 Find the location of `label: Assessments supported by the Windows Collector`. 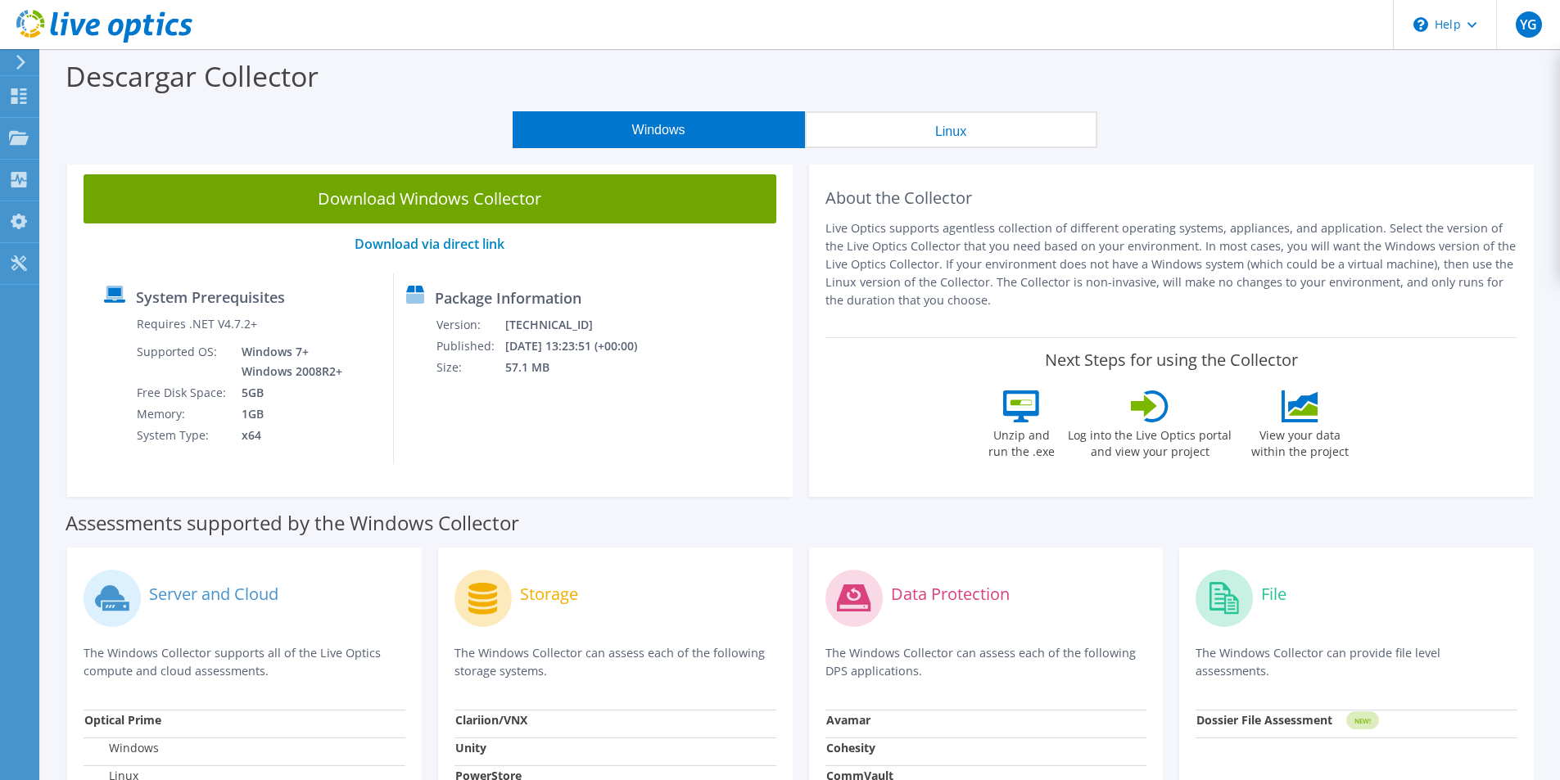

label: Assessments supported by the Windows Collector is located at coordinates (292, 523).